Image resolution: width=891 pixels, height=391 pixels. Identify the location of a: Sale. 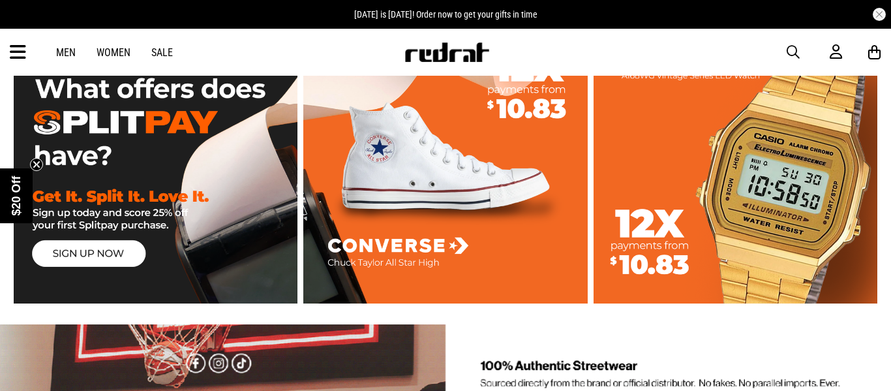
(162, 52).